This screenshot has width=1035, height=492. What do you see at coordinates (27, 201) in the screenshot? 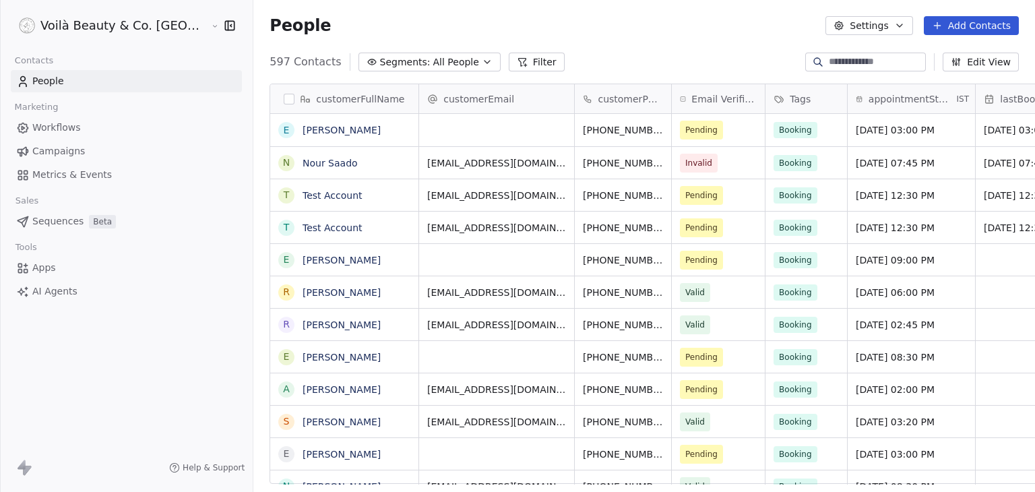
I see `span: Sales` at bounding box center [27, 201].